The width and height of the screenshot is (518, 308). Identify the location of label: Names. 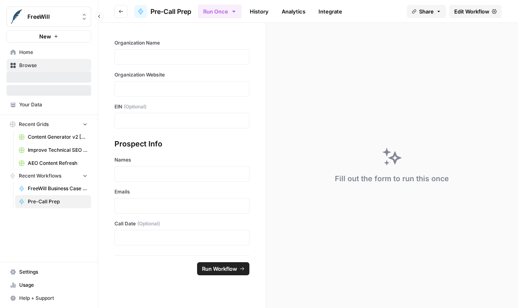
(182, 160).